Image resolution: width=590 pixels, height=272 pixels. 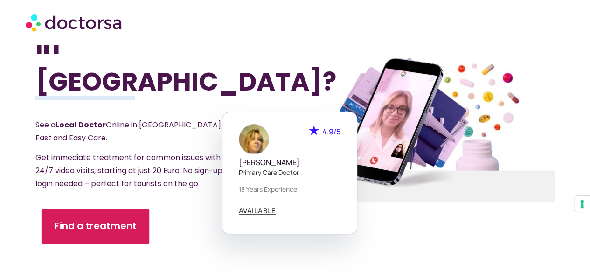 What do you see at coordinates (290, 189) in the screenshot?
I see `p: 18 years experience` at bounding box center [290, 189].